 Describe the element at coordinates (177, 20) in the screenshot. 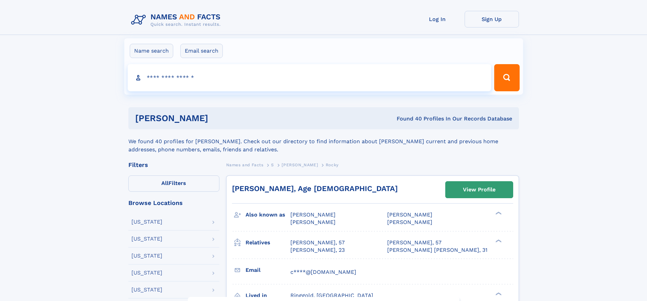

I see `img: Logo Names and Facts` at that location.